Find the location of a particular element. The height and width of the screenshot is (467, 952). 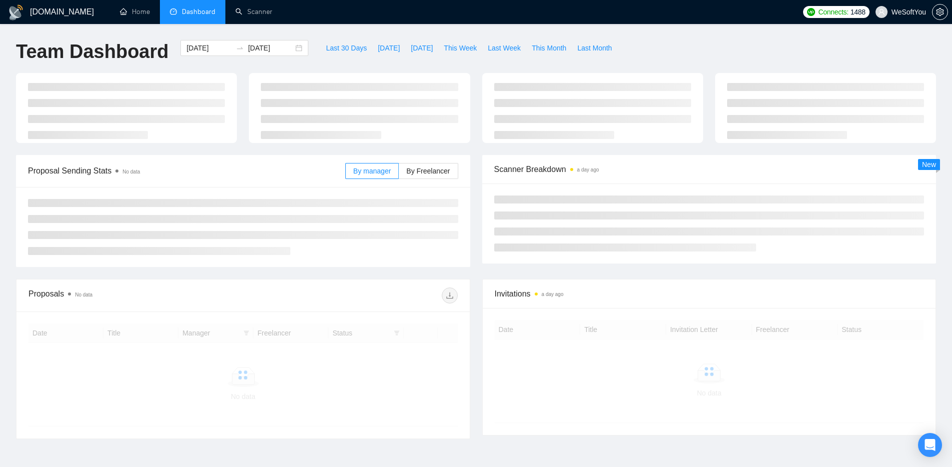

span: Connects: is located at coordinates (833, 12).